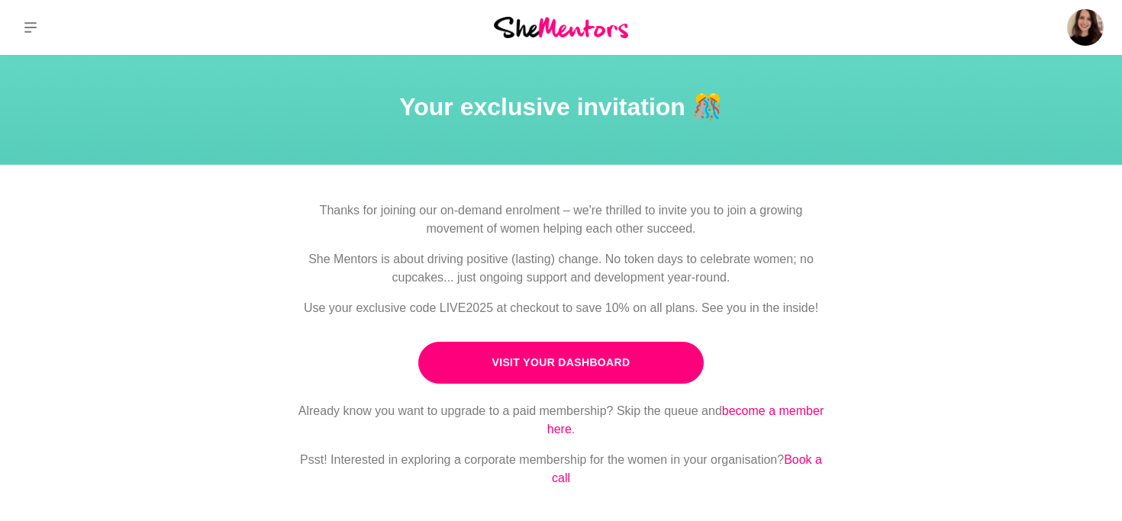 The width and height of the screenshot is (1122, 521). Describe the element at coordinates (561, 362) in the screenshot. I see `a: Visit Your Dashboard` at that location.